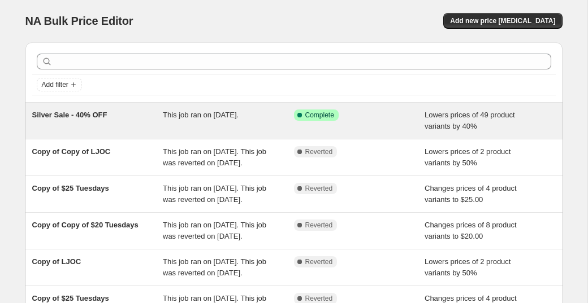  What do you see at coordinates (85, 225) in the screenshot?
I see `span: Copy of Copy of $20 Tuesdays` at bounding box center [85, 225].